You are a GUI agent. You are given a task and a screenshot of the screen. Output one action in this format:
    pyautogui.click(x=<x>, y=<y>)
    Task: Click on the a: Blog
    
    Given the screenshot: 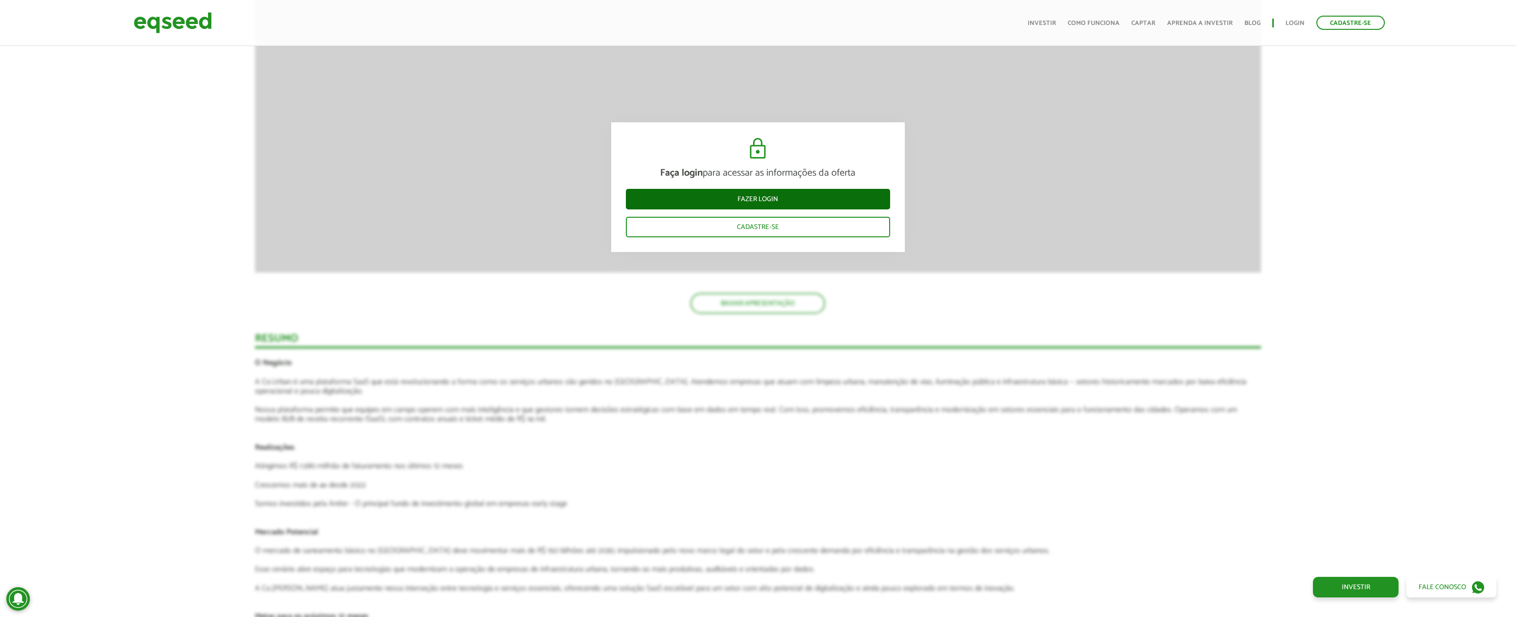 What is the action you would take?
    pyautogui.click(x=1252, y=23)
    